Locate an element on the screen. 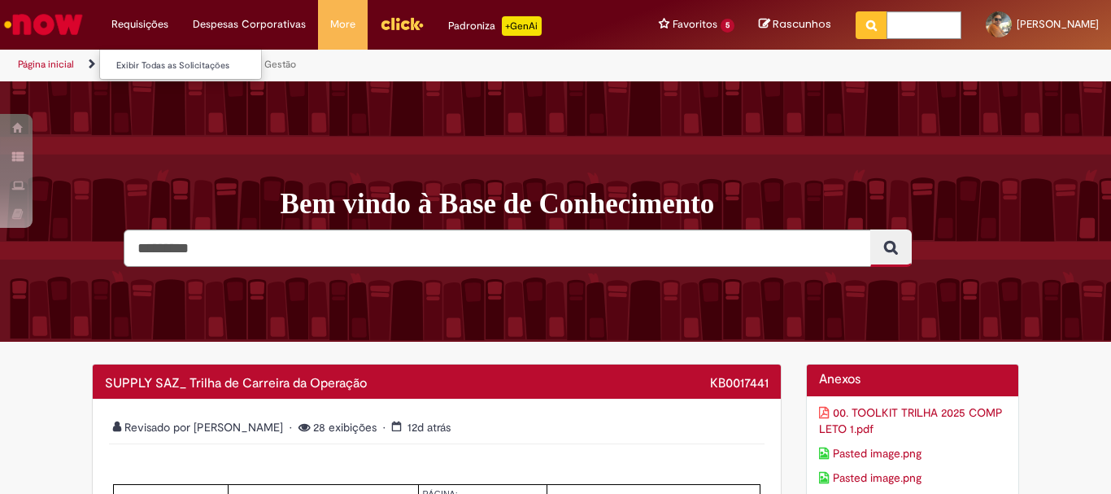 The image size is (1111, 494). a: Exibir Todas as Solicitações is located at coordinates (190, 66).